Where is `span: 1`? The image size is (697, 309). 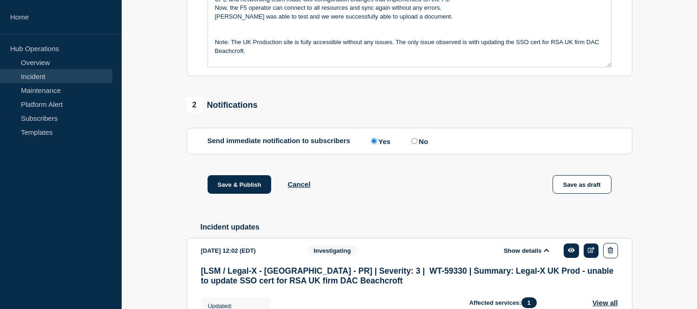
span: 1 is located at coordinates (529, 302).